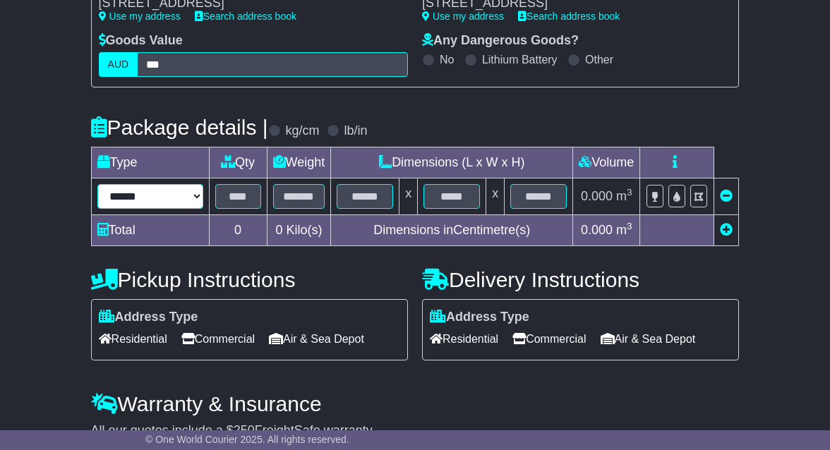  Describe the element at coordinates (356, 131) in the screenshot. I see `label: lb/in` at that location.